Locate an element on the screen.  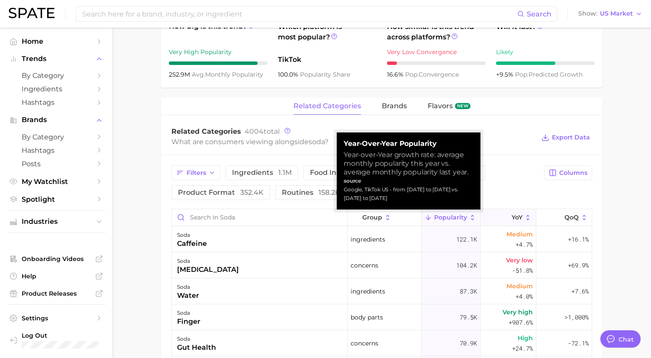
span: +4.0% is located at coordinates (524, 296).